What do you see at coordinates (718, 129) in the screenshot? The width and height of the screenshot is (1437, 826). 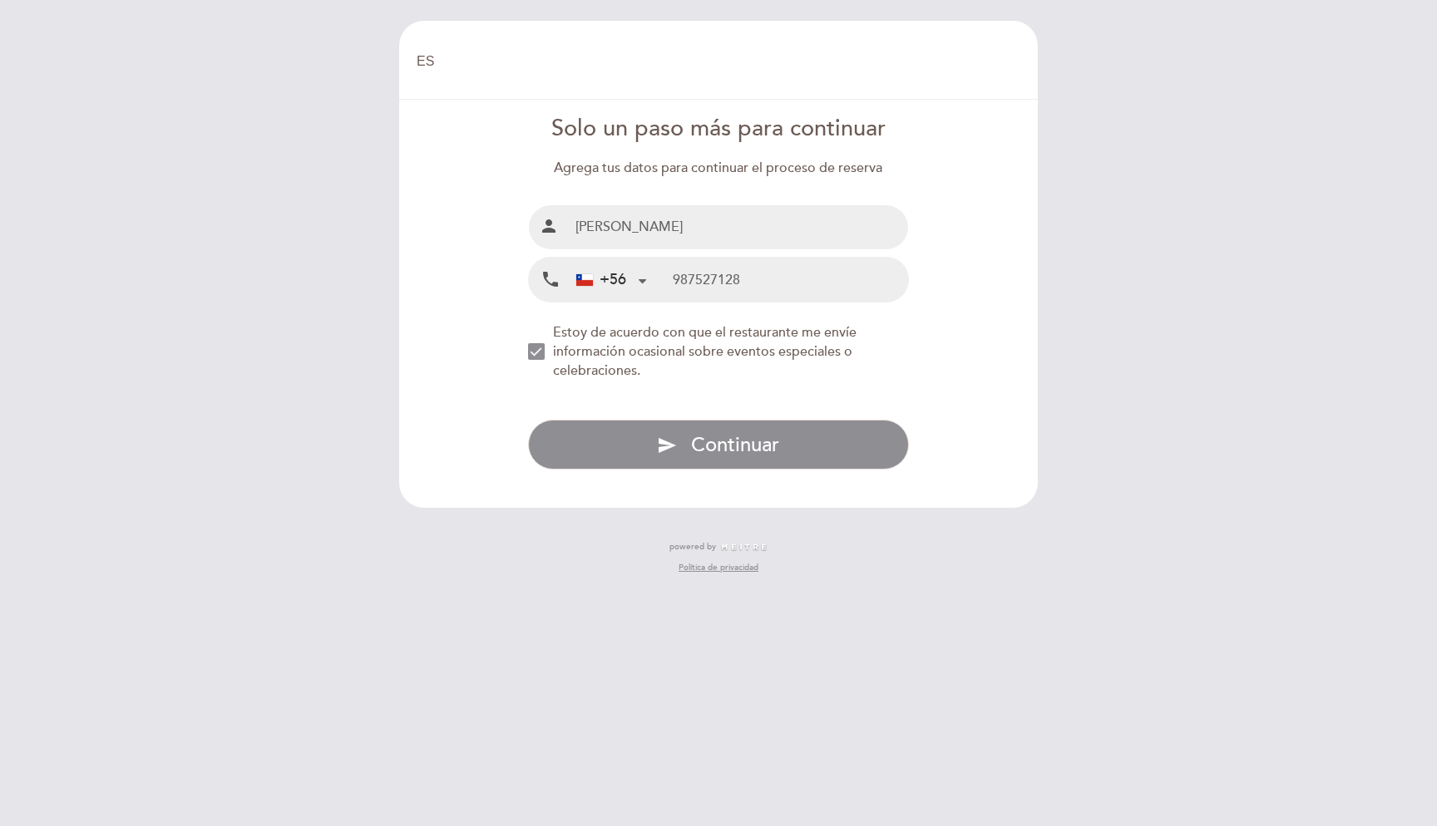 I see `div: Solo un paso más para continuar` at bounding box center [718, 129].